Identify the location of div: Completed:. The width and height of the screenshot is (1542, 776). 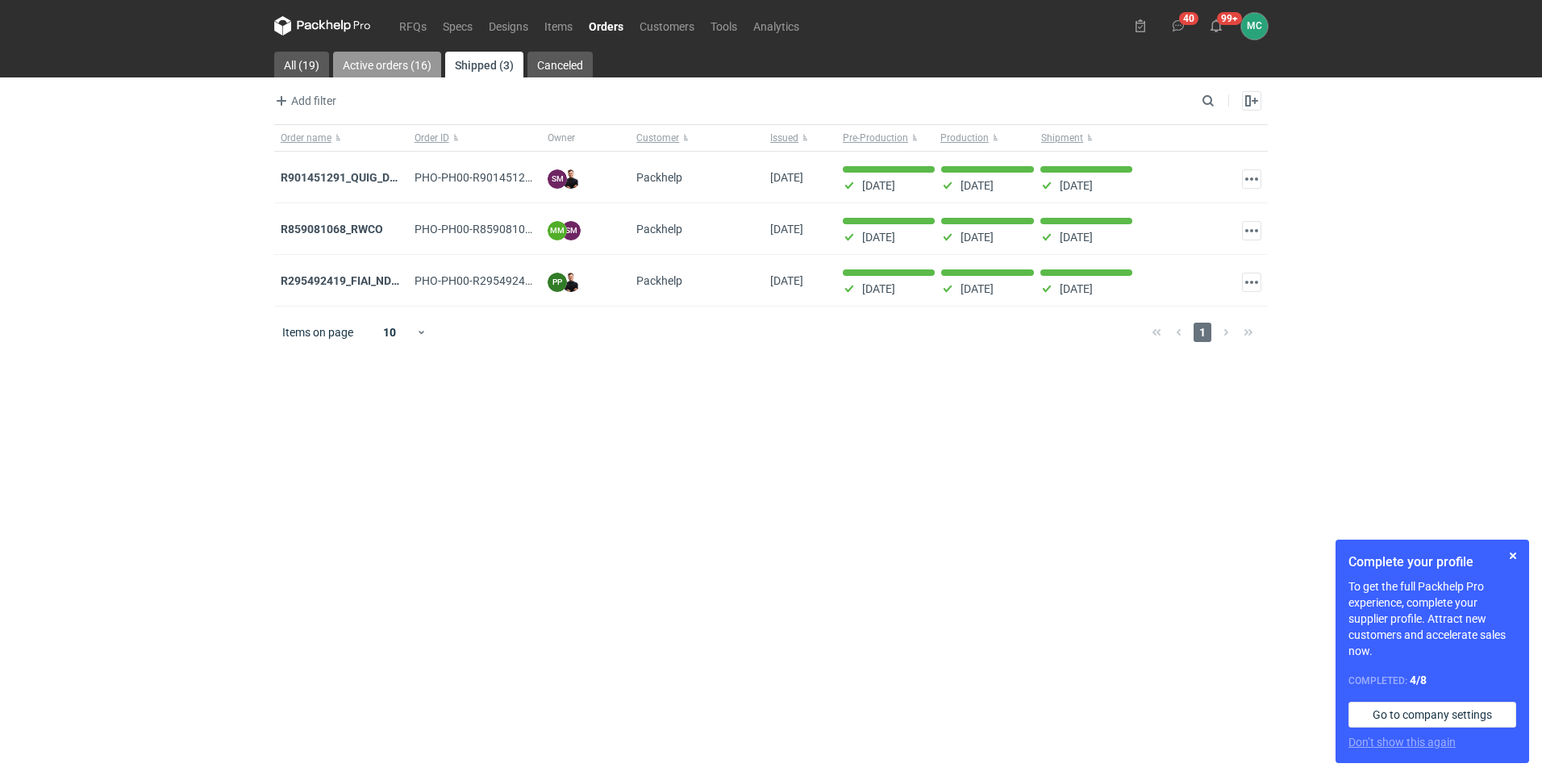
(1432, 680).